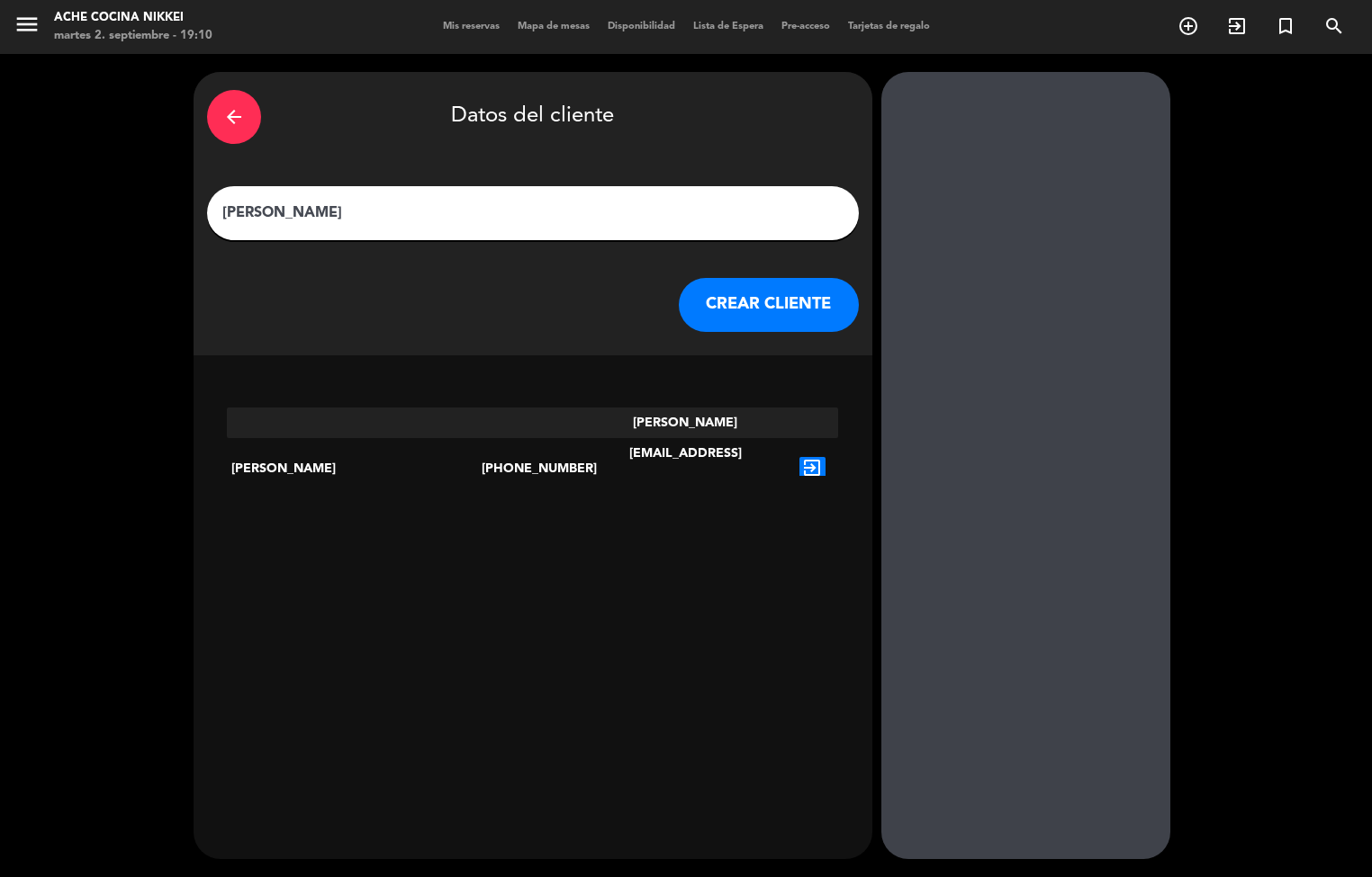 The height and width of the screenshot is (877, 1372). I want to click on span: Tarjetas de regalo, so click(888, 26).